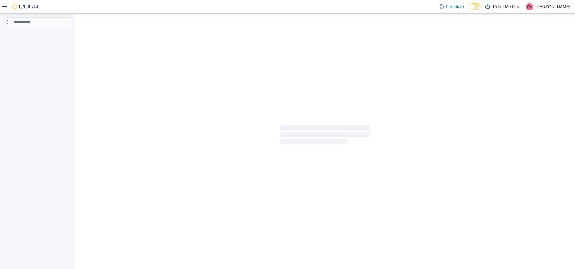 Image resolution: width=575 pixels, height=269 pixels. Describe the element at coordinates (455, 7) in the screenshot. I see `span: Feedback` at that location.